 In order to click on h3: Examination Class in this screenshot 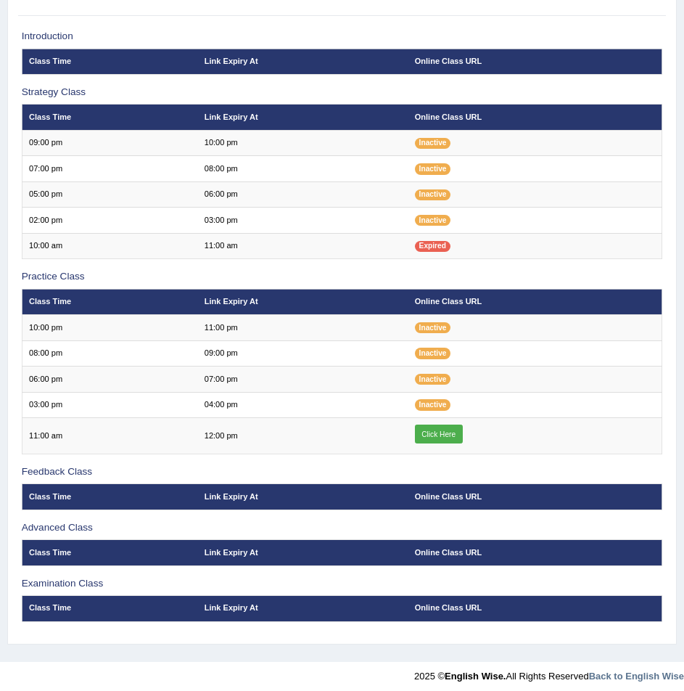, I will do `click(342, 583)`.